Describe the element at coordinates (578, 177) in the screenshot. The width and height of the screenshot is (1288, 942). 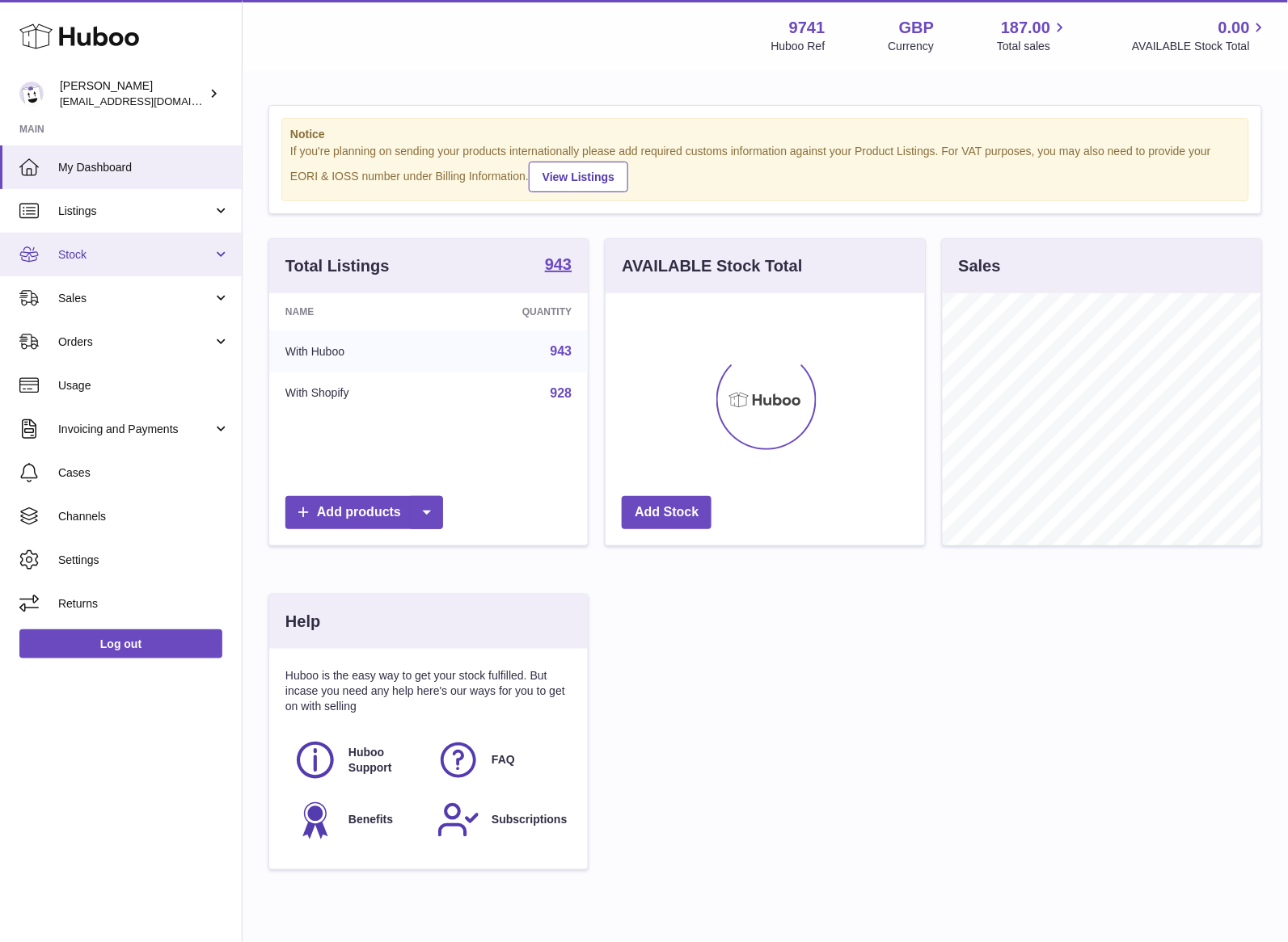
I see `a: View Listings` at that location.